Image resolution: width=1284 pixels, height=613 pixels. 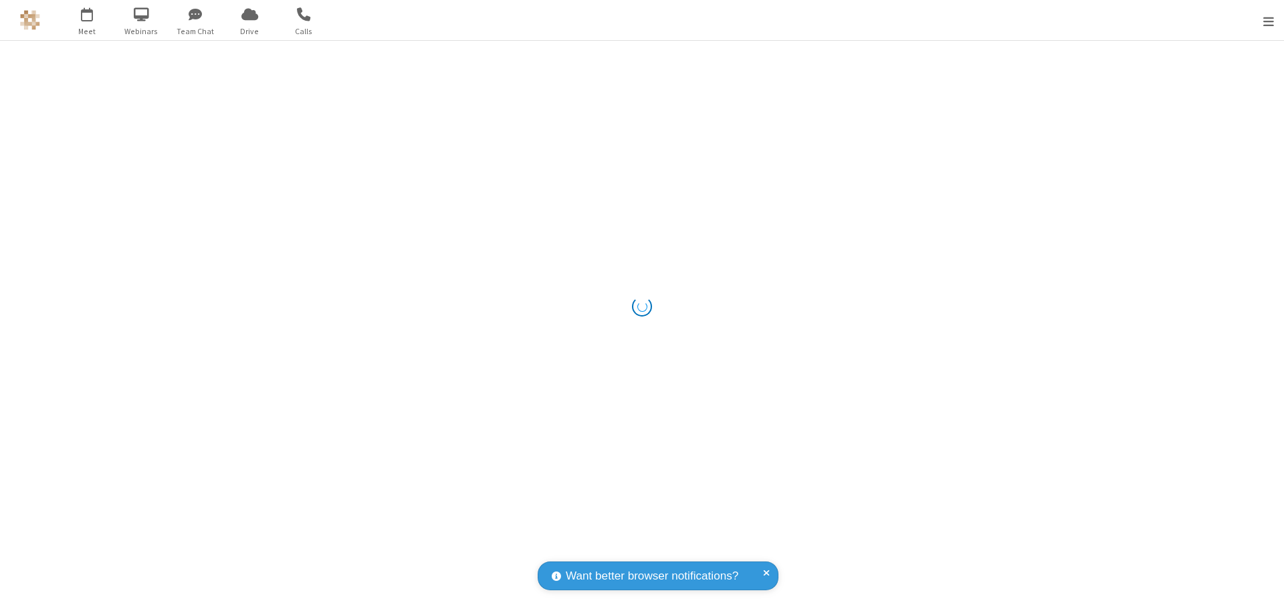 I want to click on span: Meet, so click(x=87, y=31).